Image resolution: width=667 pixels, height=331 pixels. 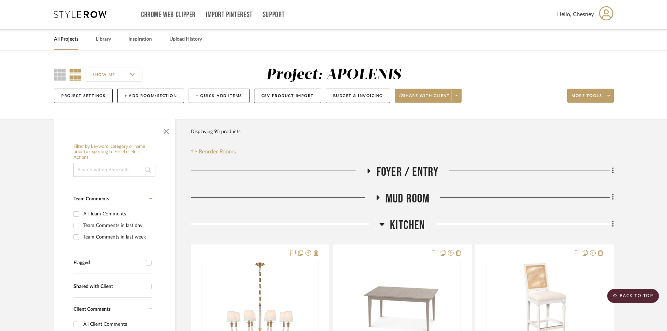 I want to click on a: All Projects, so click(x=66, y=39).